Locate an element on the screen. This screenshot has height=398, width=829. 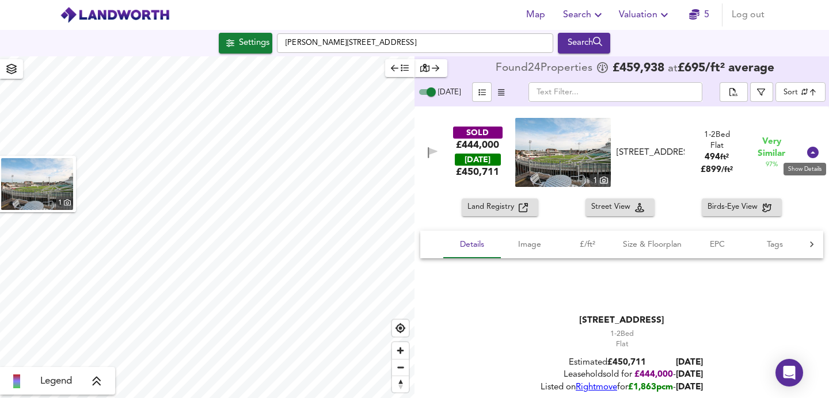
button: Zoom out is located at coordinates (400, 367).